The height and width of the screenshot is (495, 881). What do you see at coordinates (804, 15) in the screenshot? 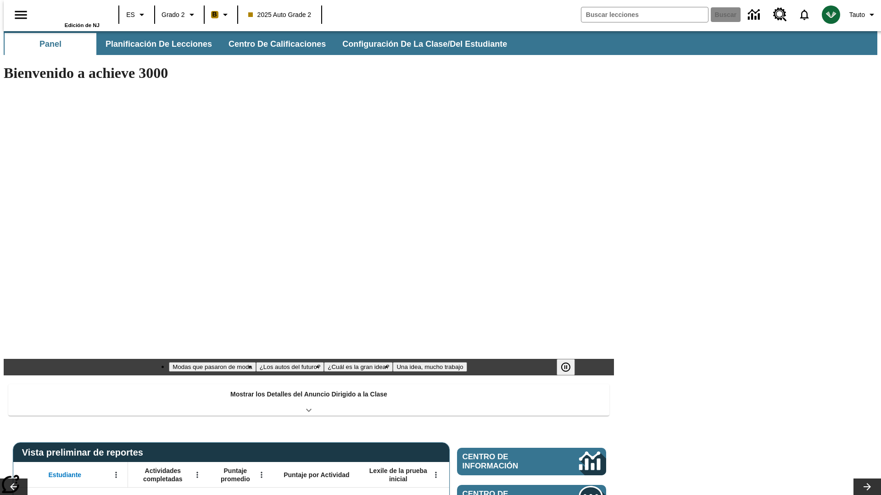
I see `a: Notificaciones` at bounding box center [804, 15].